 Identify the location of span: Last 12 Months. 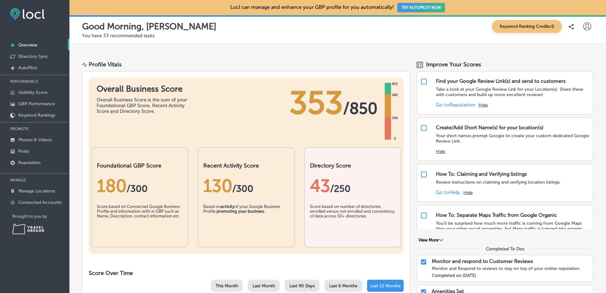
(386, 285).